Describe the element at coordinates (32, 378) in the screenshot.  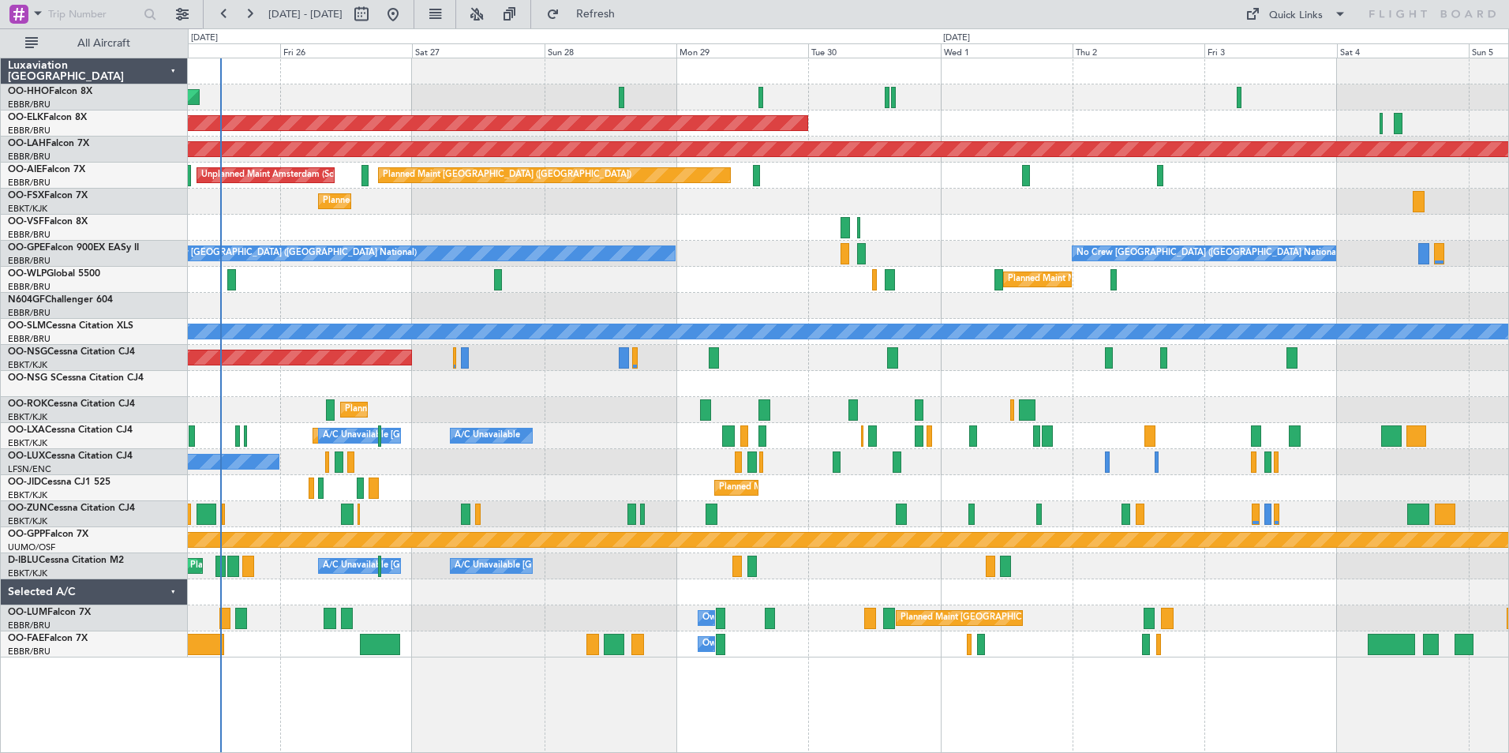
I see `span: OO-NSG S` at that location.